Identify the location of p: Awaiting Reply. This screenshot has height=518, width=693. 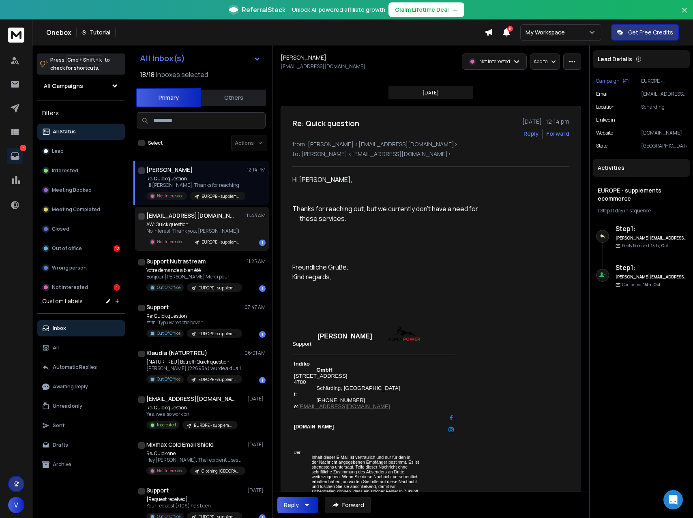
(70, 387).